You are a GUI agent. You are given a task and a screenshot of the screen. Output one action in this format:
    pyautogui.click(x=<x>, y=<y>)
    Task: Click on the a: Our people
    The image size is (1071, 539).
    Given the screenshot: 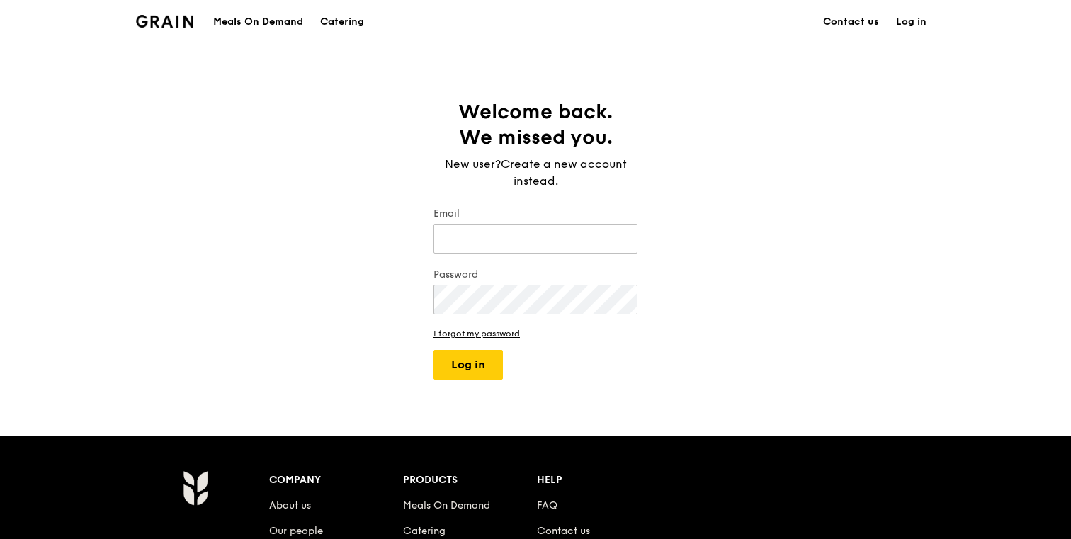 What is the action you would take?
    pyautogui.click(x=296, y=531)
    